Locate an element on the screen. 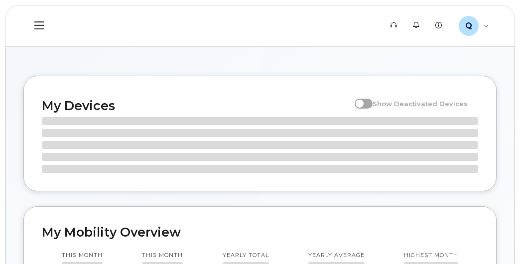 This screenshot has width=520, height=264. p: Yearly average is located at coordinates (336, 255).